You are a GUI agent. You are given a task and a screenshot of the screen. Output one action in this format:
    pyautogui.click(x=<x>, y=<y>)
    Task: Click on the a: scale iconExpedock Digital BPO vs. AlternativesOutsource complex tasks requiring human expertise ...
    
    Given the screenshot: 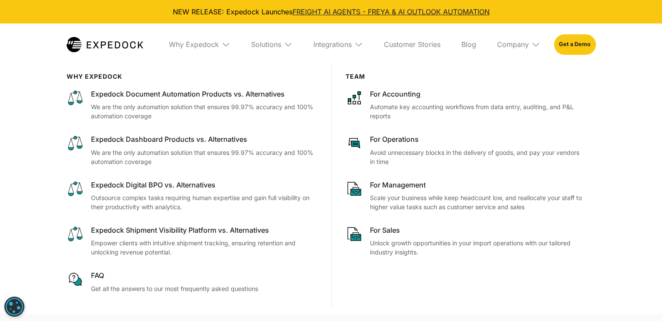 What is the action you would take?
    pyautogui.click(x=192, y=196)
    